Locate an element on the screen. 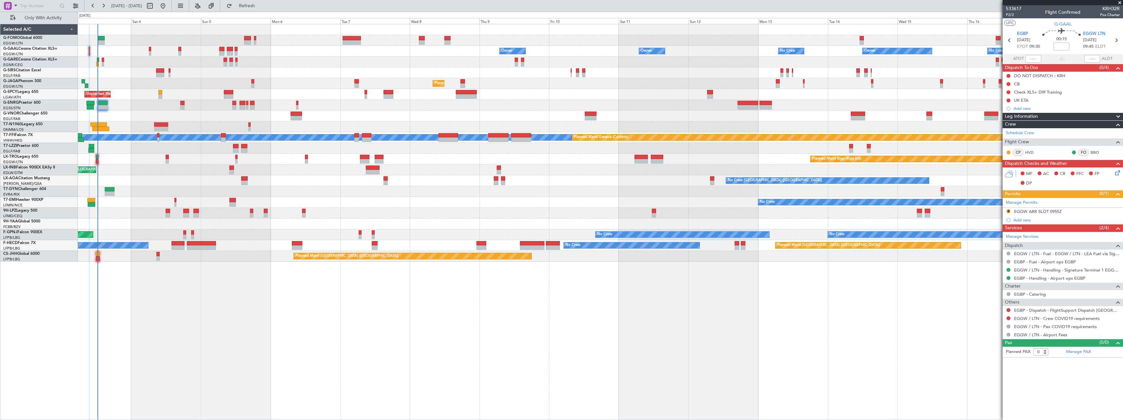 The image size is (1123, 420). div: CP is located at coordinates (1018, 153).